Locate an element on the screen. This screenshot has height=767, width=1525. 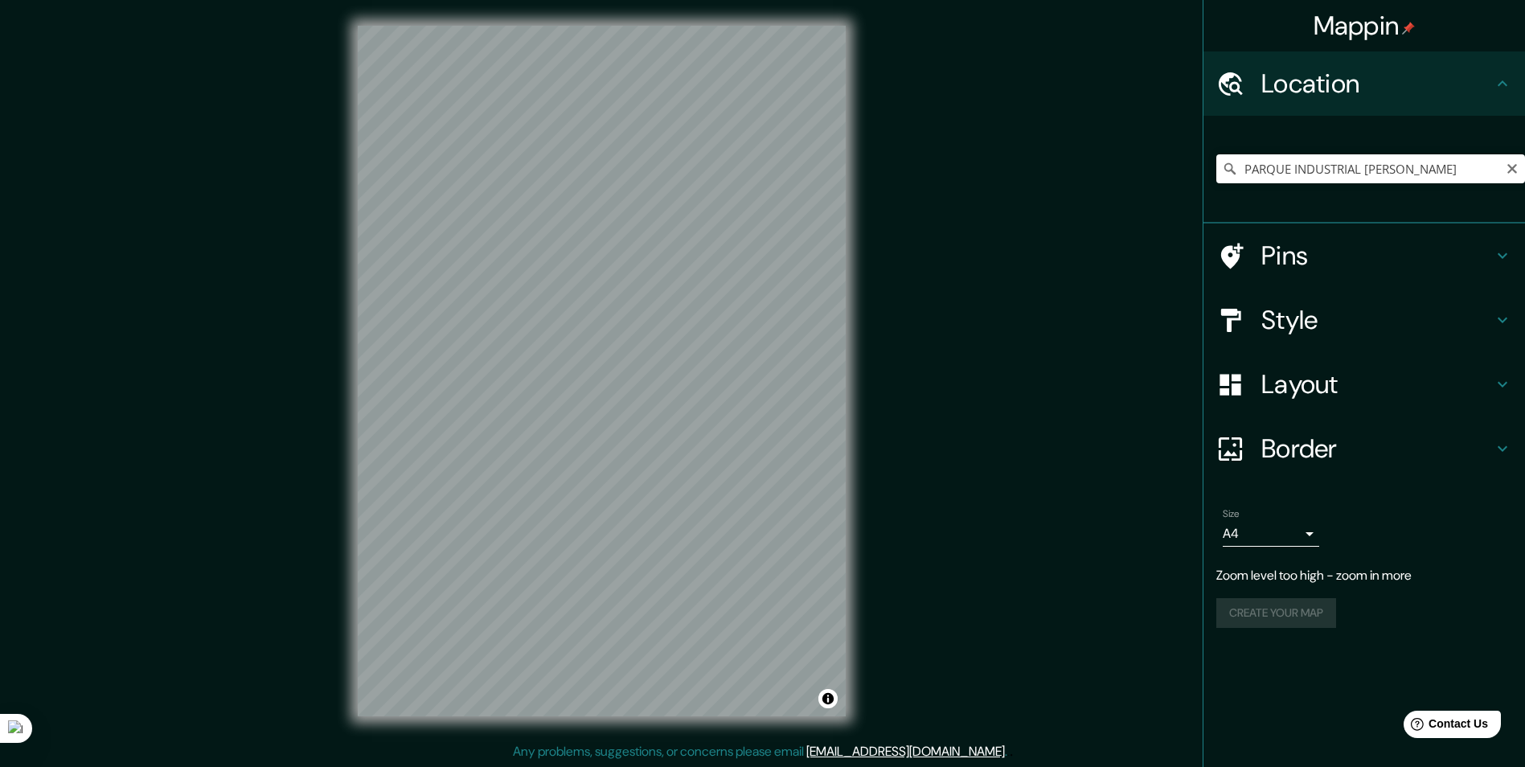
img: pin-icon.png is located at coordinates (1409, 28).